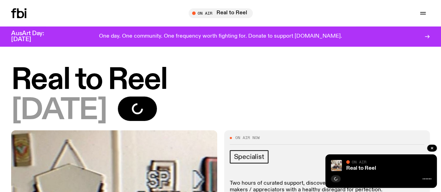  Describe the element at coordinates (249, 157) in the screenshot. I see `span: Specialist` at that location.